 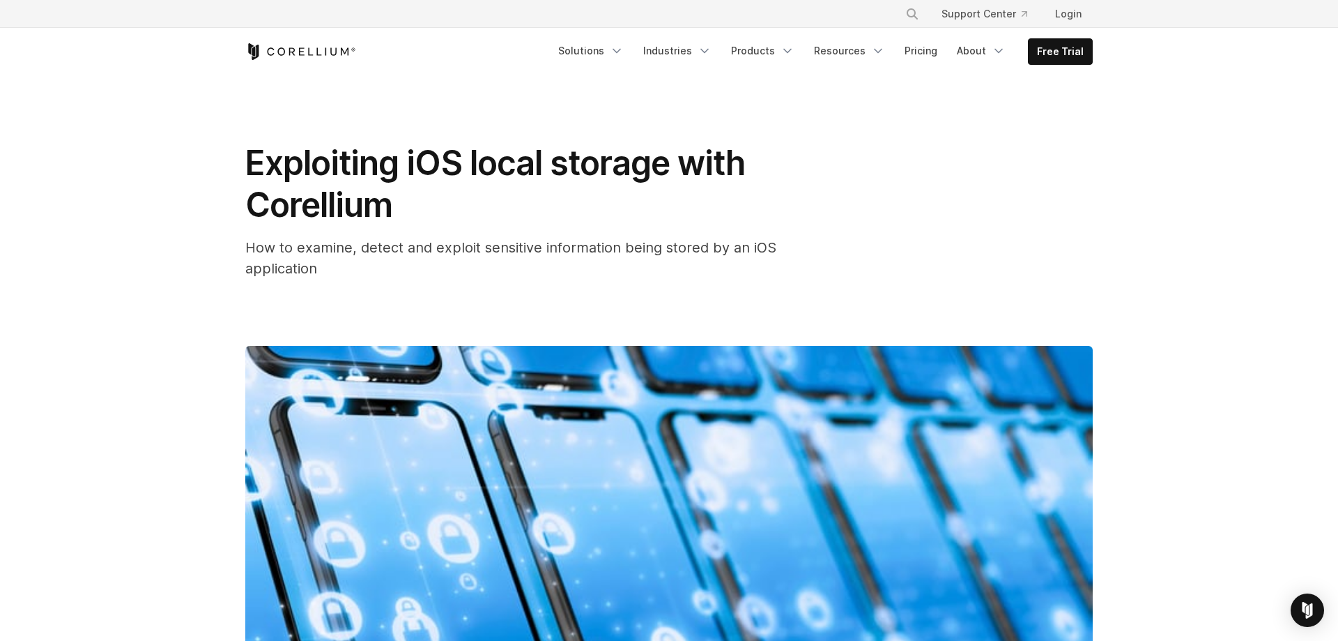 I want to click on a: Corellium Home, so click(x=300, y=52).